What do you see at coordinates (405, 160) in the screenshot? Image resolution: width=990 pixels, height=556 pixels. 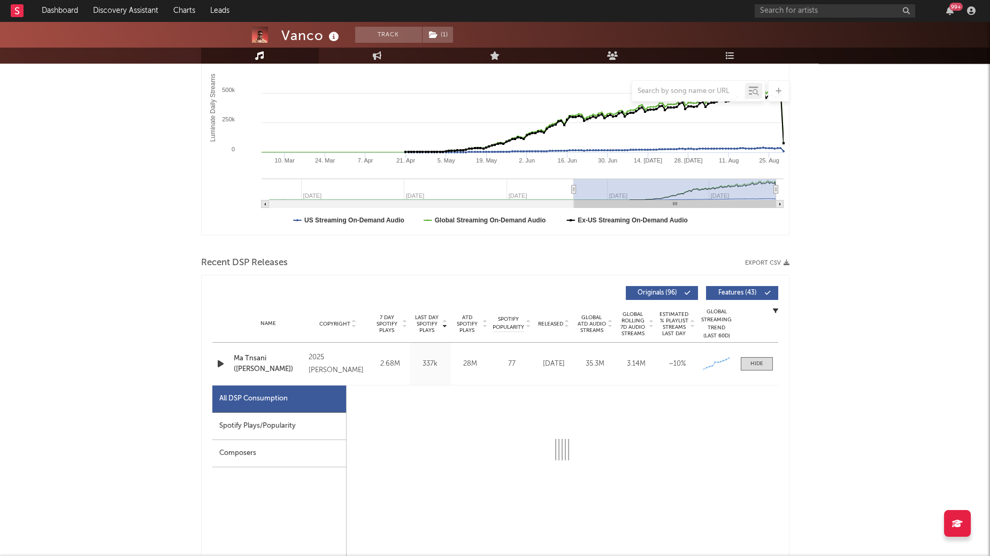 I see `text: 21. Apr` at bounding box center [405, 160].